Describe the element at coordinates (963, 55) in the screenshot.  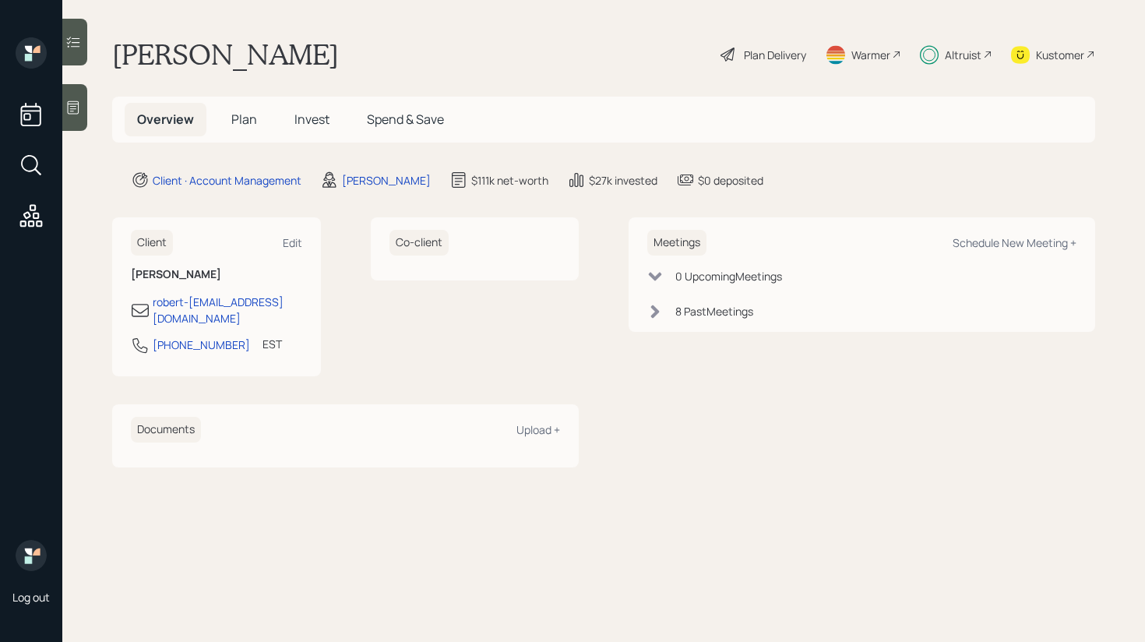
I see `div: Altruist` at that location.